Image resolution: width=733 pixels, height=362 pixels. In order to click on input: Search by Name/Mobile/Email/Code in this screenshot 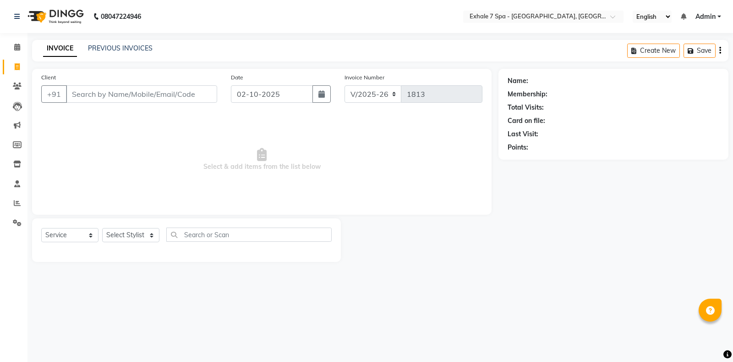, I will do `click(142, 94)`.